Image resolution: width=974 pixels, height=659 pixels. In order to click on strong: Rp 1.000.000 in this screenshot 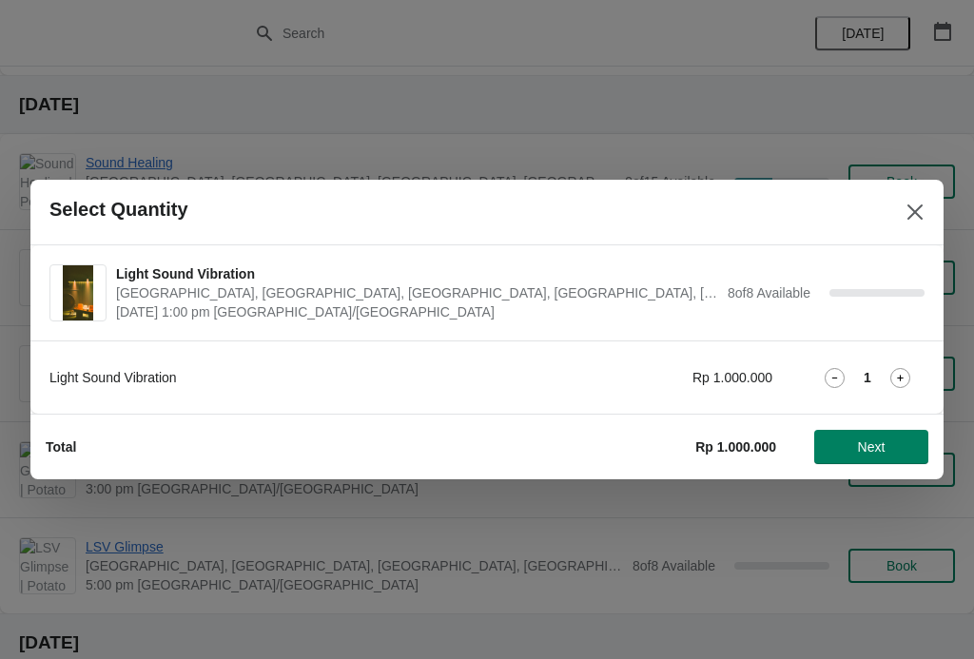, I will do `click(735, 447)`.